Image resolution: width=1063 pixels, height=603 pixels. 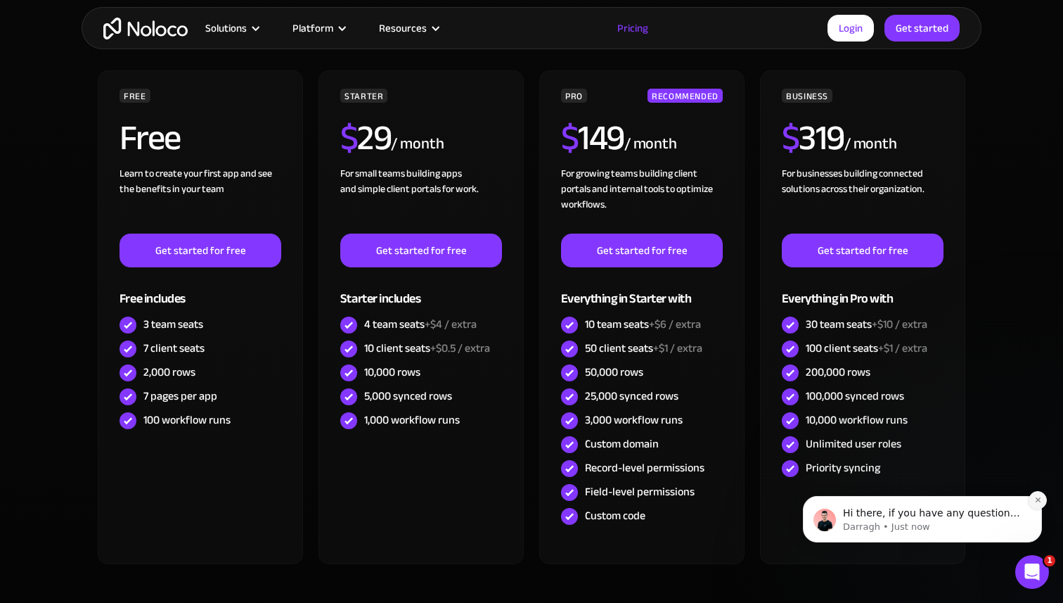 I want to click on div: FREE, so click(x=135, y=96).